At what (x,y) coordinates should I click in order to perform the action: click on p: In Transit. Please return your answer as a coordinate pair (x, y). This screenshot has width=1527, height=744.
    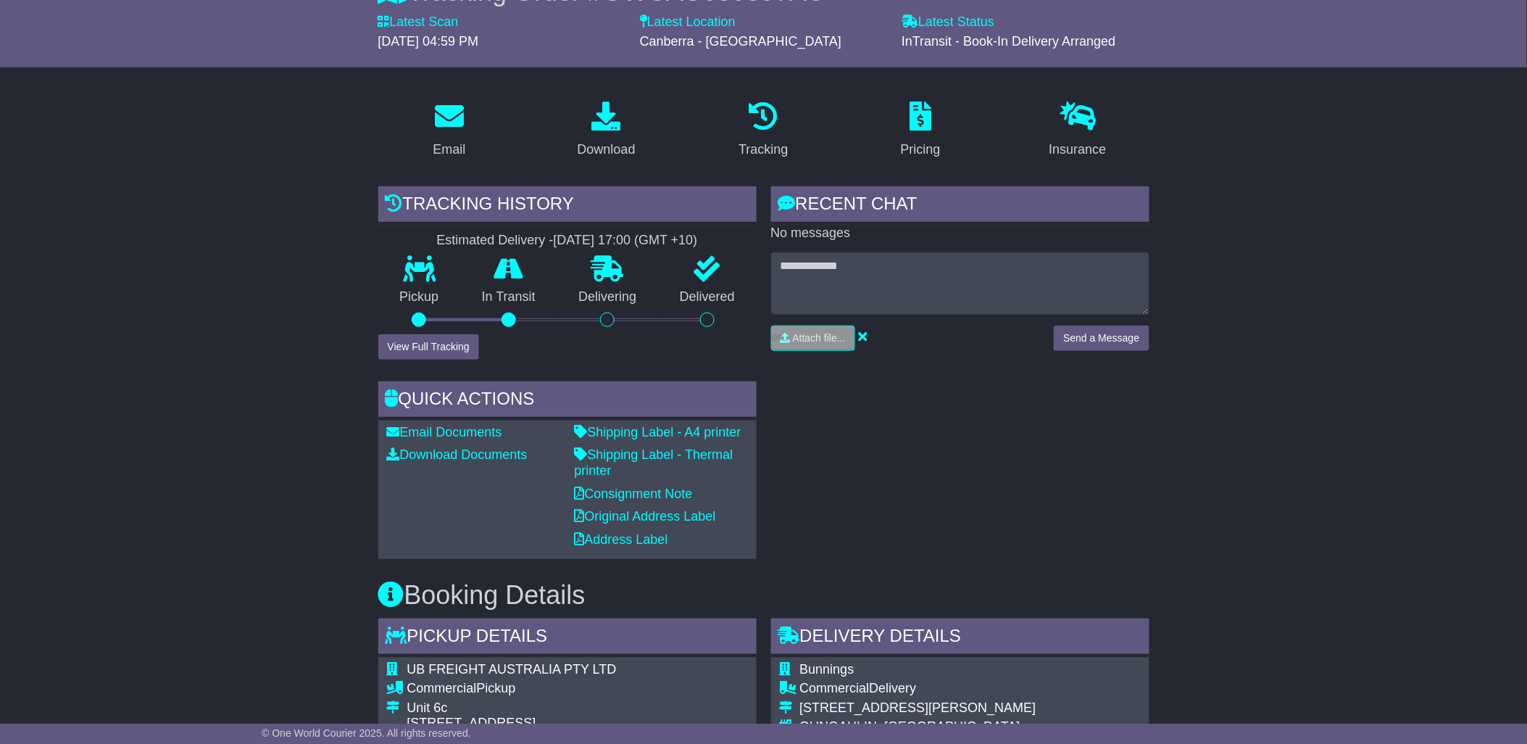
    Looking at the image, I should click on (509, 297).